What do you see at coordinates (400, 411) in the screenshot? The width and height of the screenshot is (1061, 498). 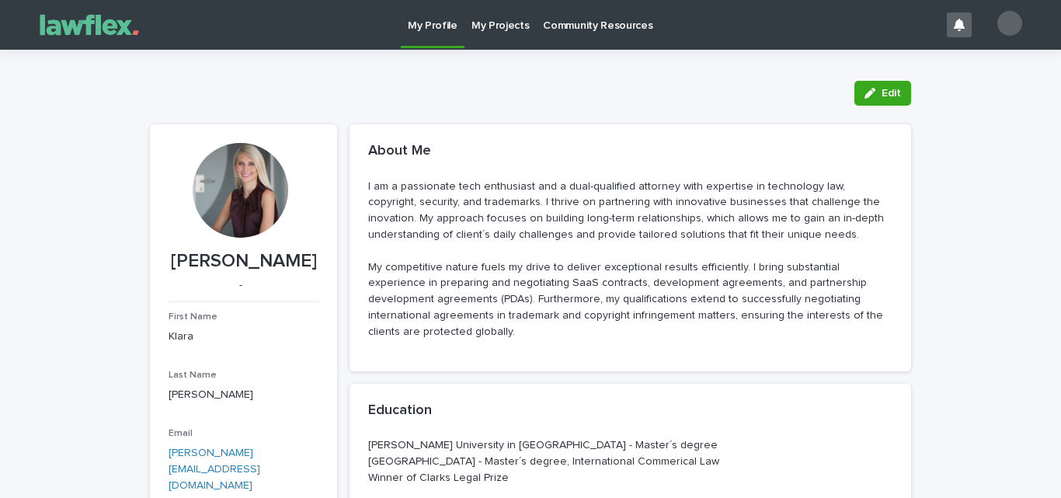 I see `h2: Education` at bounding box center [400, 411].